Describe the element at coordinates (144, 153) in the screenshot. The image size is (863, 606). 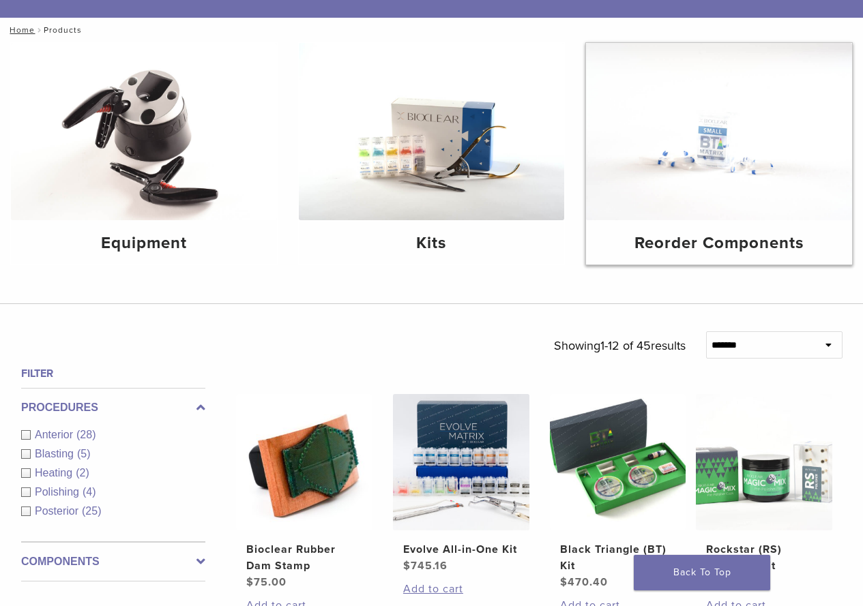
I see `a: Equipment` at that location.